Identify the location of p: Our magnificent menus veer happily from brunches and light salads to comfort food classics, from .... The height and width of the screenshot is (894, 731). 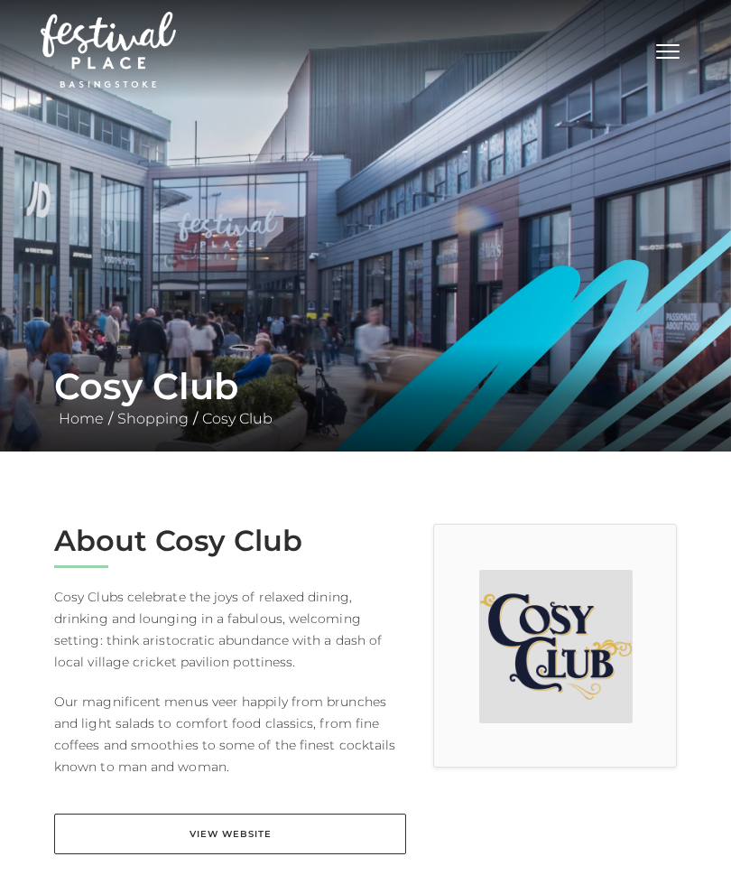
(230, 734).